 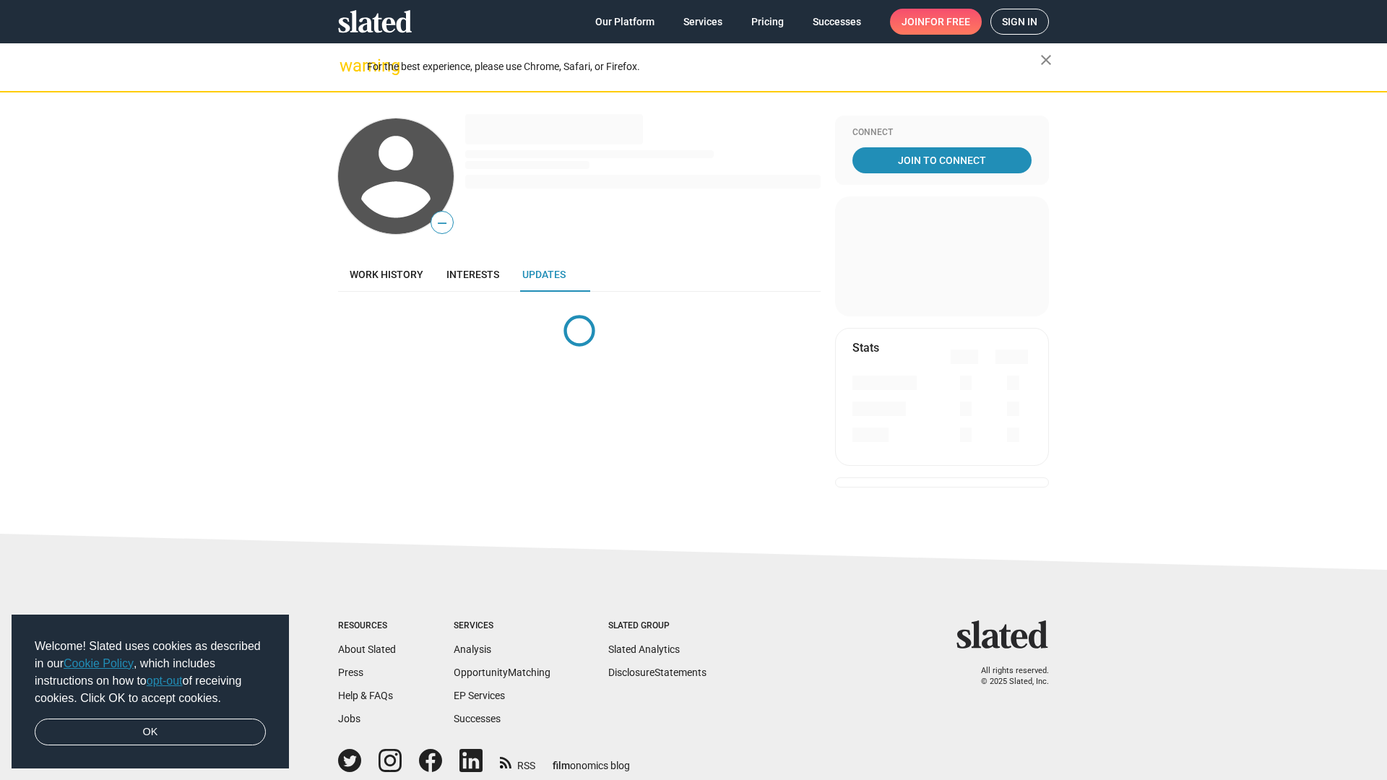 What do you see at coordinates (350, 673) in the screenshot?
I see `a: Press` at bounding box center [350, 673].